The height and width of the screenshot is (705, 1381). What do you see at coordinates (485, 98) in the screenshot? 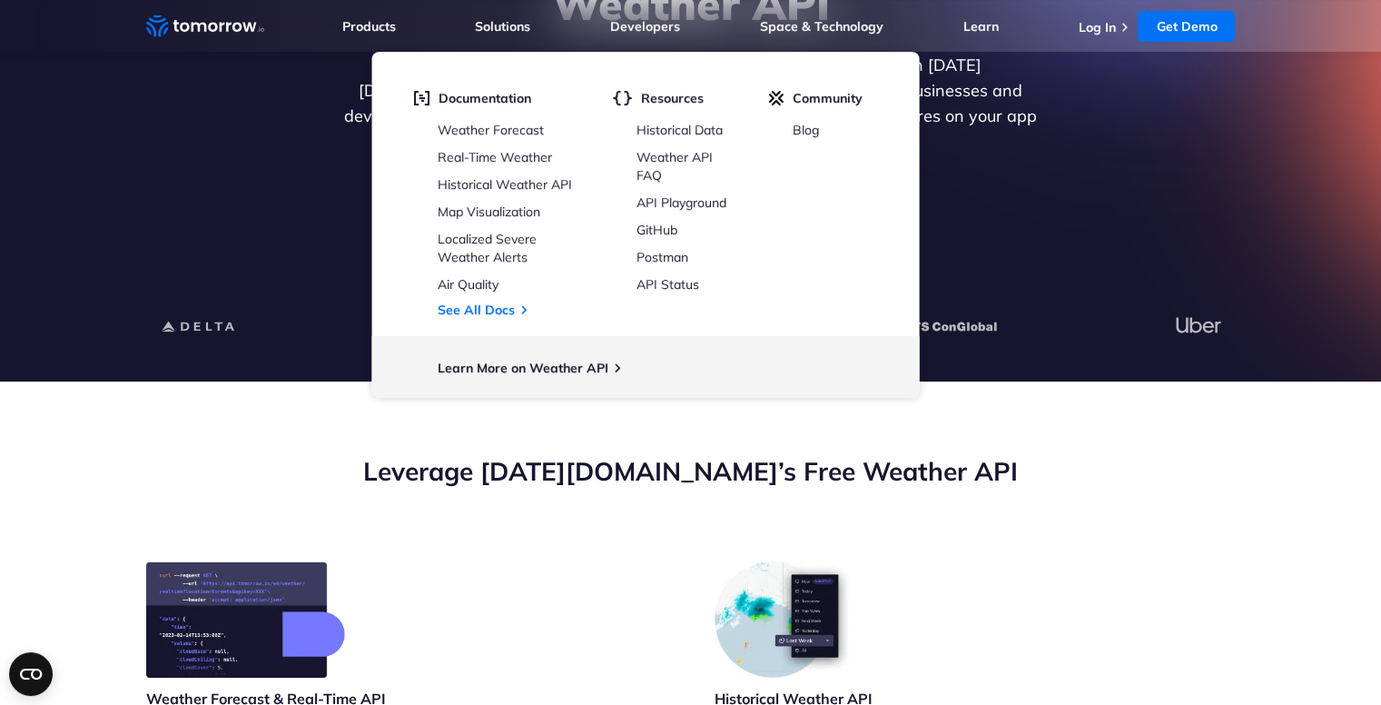
I see `span: Documentation` at bounding box center [485, 98].